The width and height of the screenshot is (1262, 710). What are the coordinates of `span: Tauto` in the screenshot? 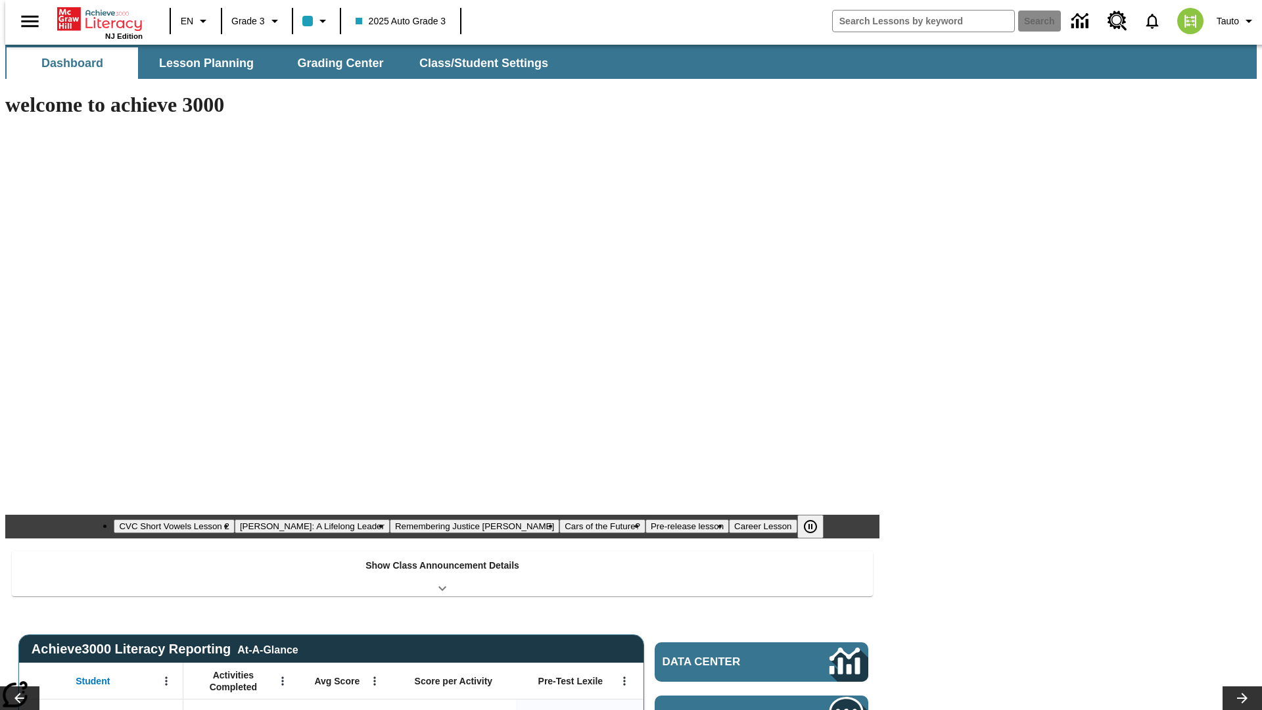 It's located at (1228, 21).